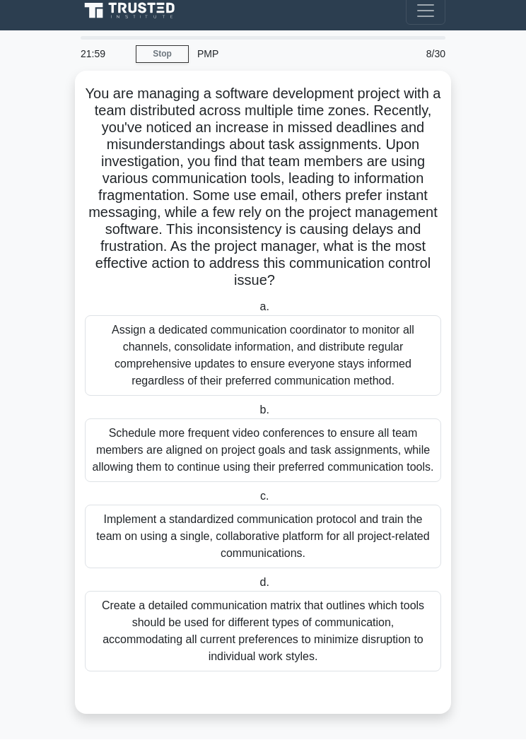 This screenshot has height=740, width=526. Describe the element at coordinates (264, 582) in the screenshot. I see `span: d.` at that location.